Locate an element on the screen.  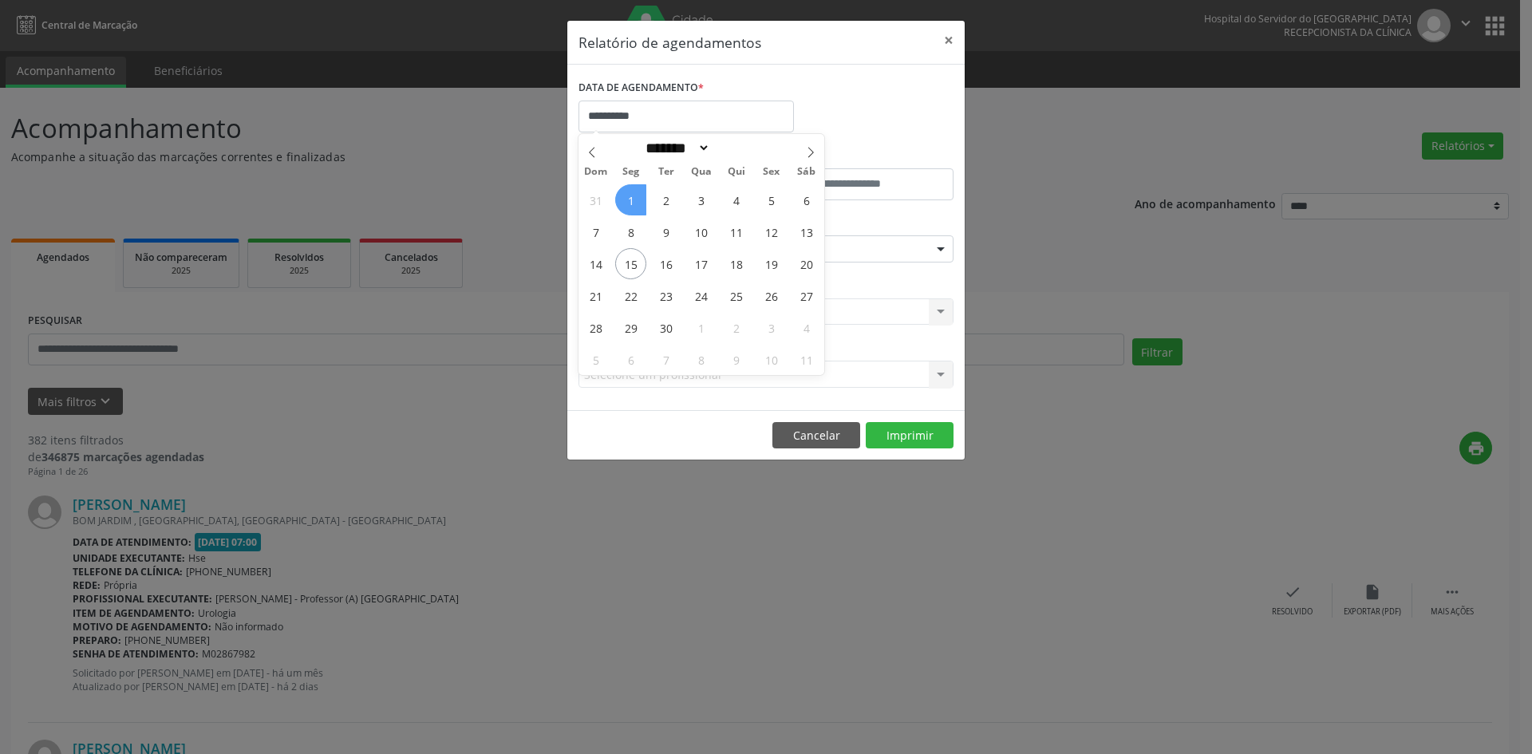
span: Setembro 17, 2025 is located at coordinates (700, 263).